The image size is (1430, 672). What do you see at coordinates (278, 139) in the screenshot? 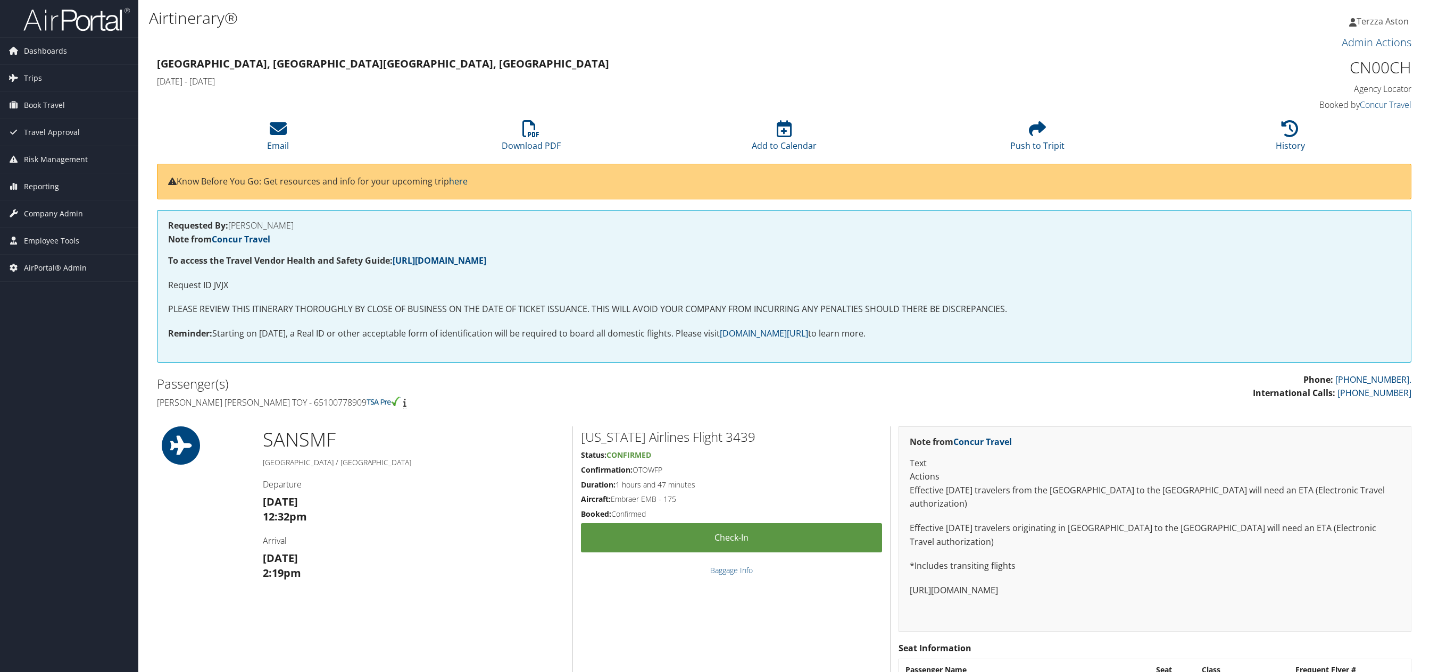
I see `a: Email` at bounding box center [278, 139].